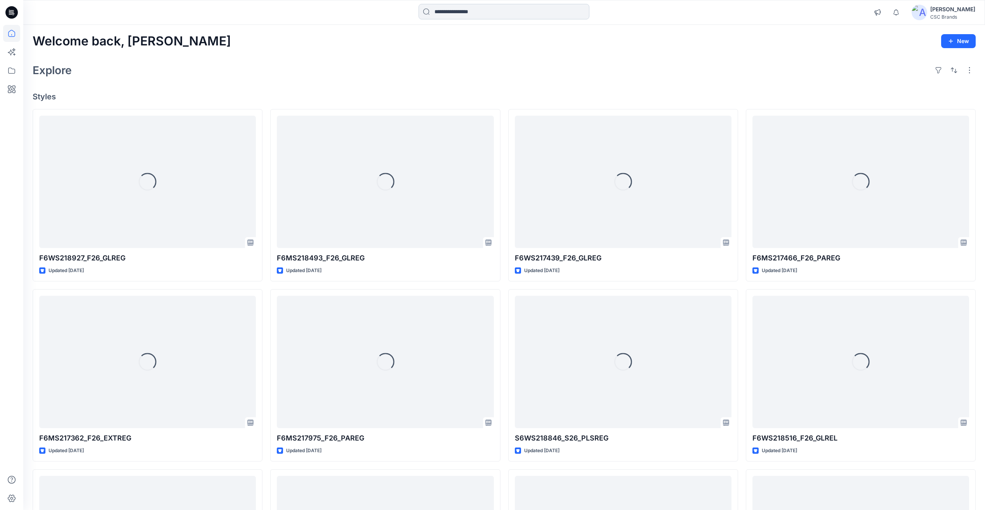 The image size is (985, 510). Describe the element at coordinates (148, 258) in the screenshot. I see `p: F6WS218927_F26_GLREG` at that location.